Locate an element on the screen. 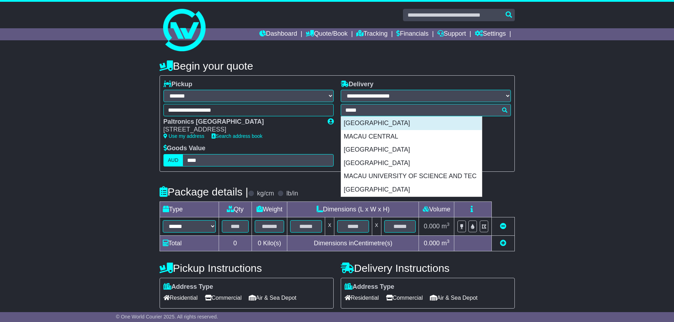  label: lb/in is located at coordinates (292, 194).